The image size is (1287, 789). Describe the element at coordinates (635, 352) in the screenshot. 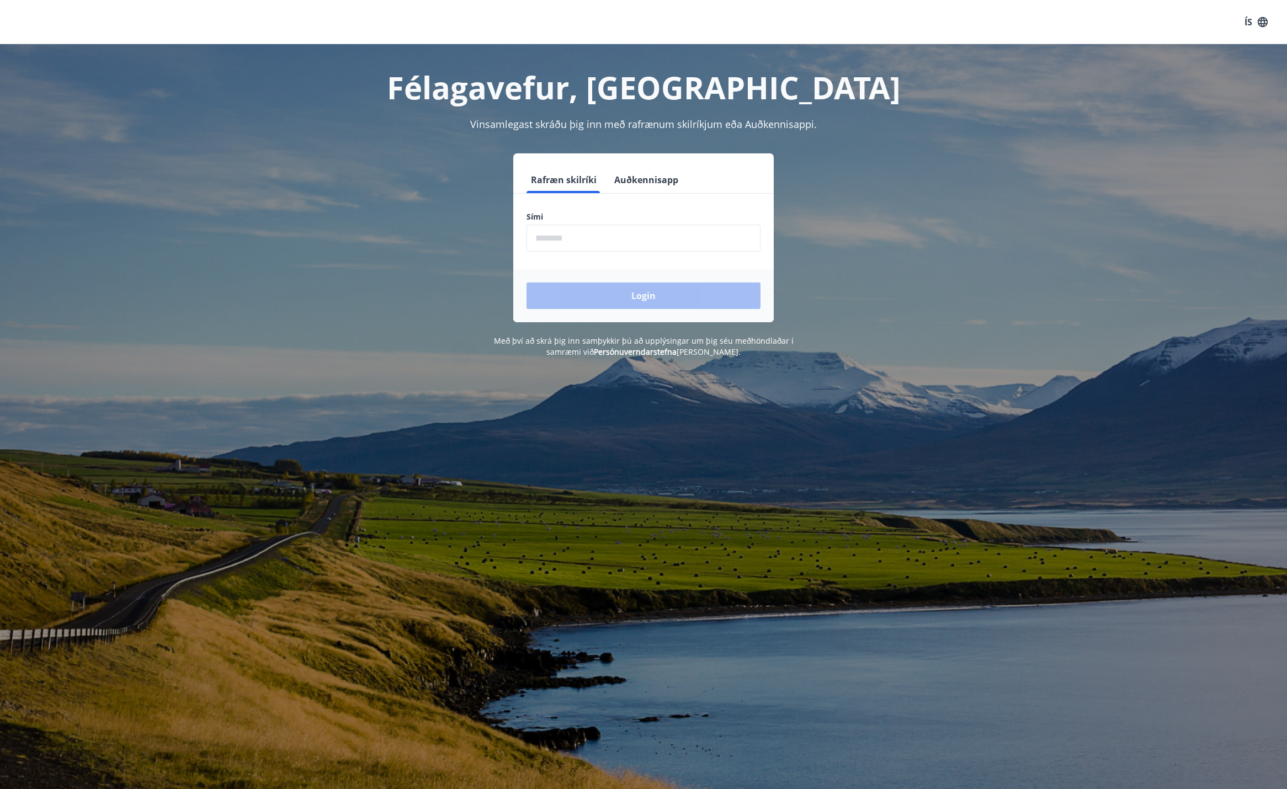

I see `a: Persónuverndarstefna` at that location.